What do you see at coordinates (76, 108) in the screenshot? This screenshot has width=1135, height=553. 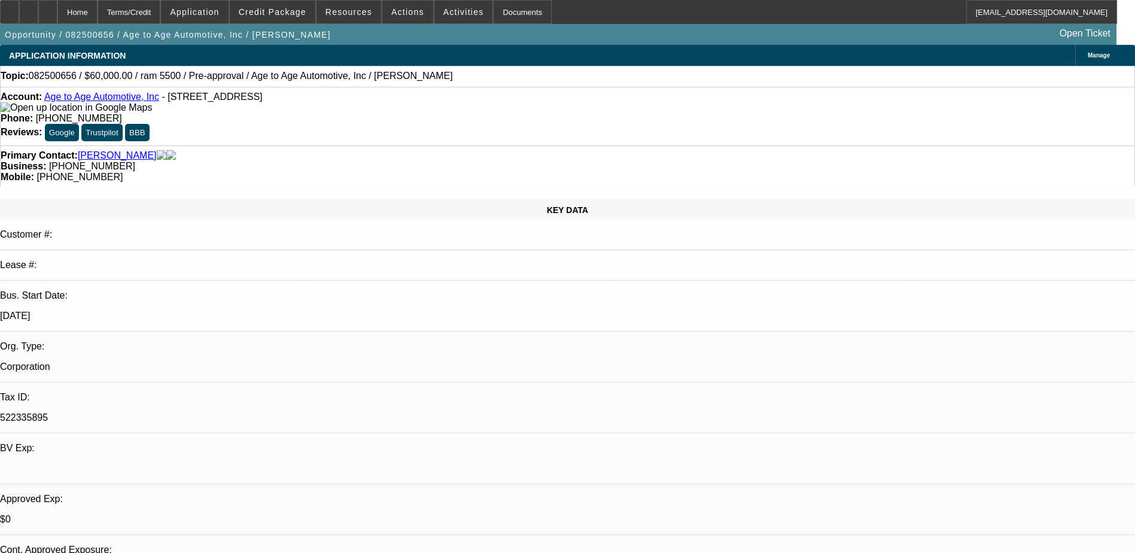 I see `img: Open up location in Google Maps` at bounding box center [76, 108].